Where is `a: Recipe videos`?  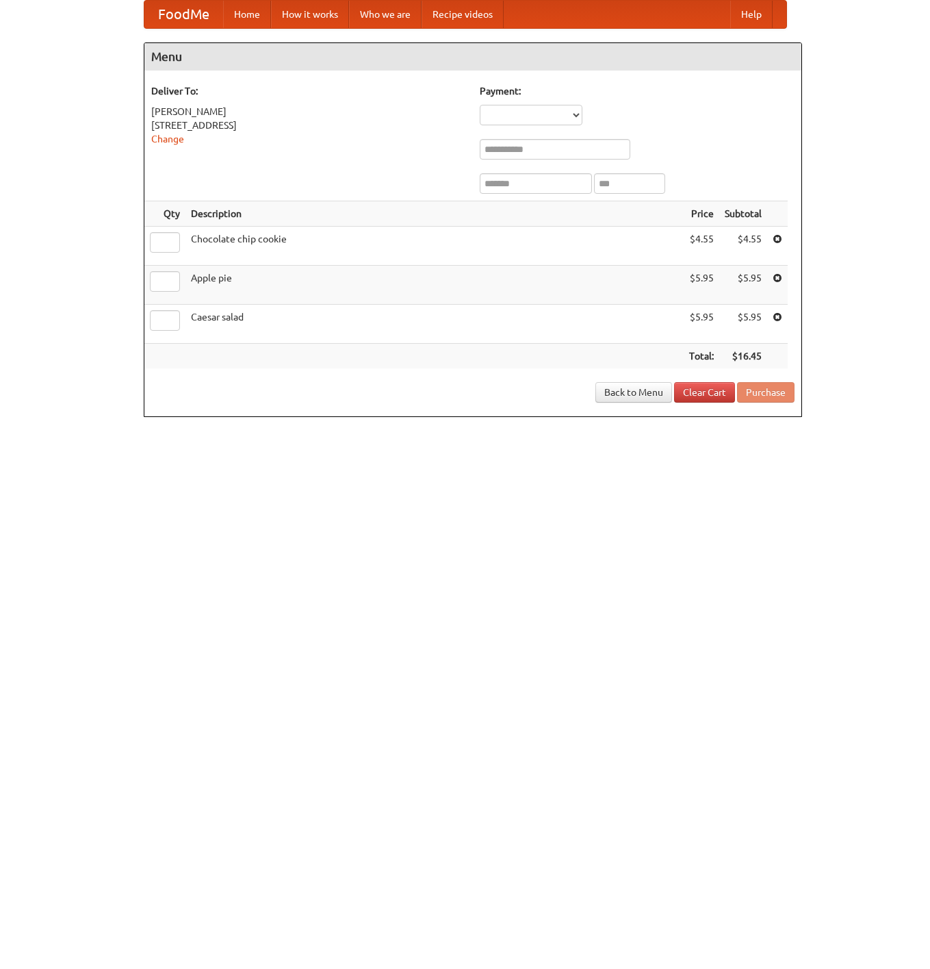 a: Recipe videos is located at coordinates (463, 14).